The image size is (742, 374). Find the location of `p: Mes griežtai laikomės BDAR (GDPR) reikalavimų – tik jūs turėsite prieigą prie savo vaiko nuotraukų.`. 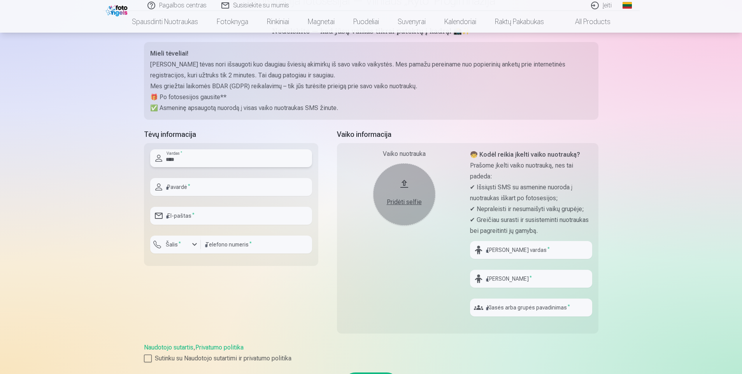

p: Mes griežtai laikomės BDAR (GDPR) reikalavimų – tik jūs turėsite prieigą prie savo vaiko nuotraukų. is located at coordinates (371, 86).